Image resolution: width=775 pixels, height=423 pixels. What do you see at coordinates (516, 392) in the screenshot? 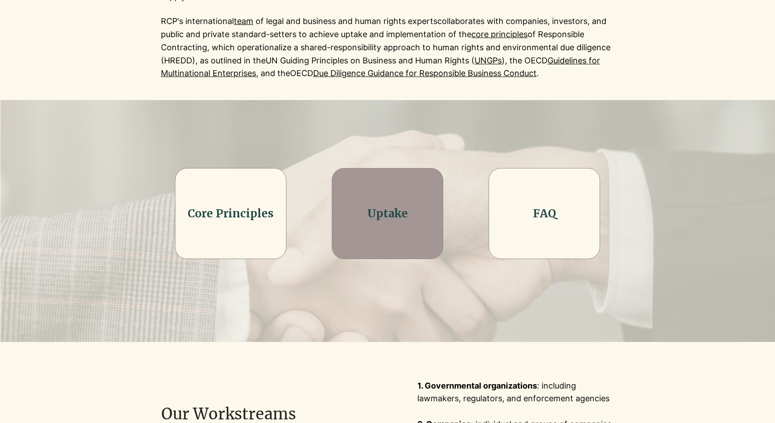
I see `p: : including lawmakers, regulators, and enforcement agencies` at bounding box center [516, 392].